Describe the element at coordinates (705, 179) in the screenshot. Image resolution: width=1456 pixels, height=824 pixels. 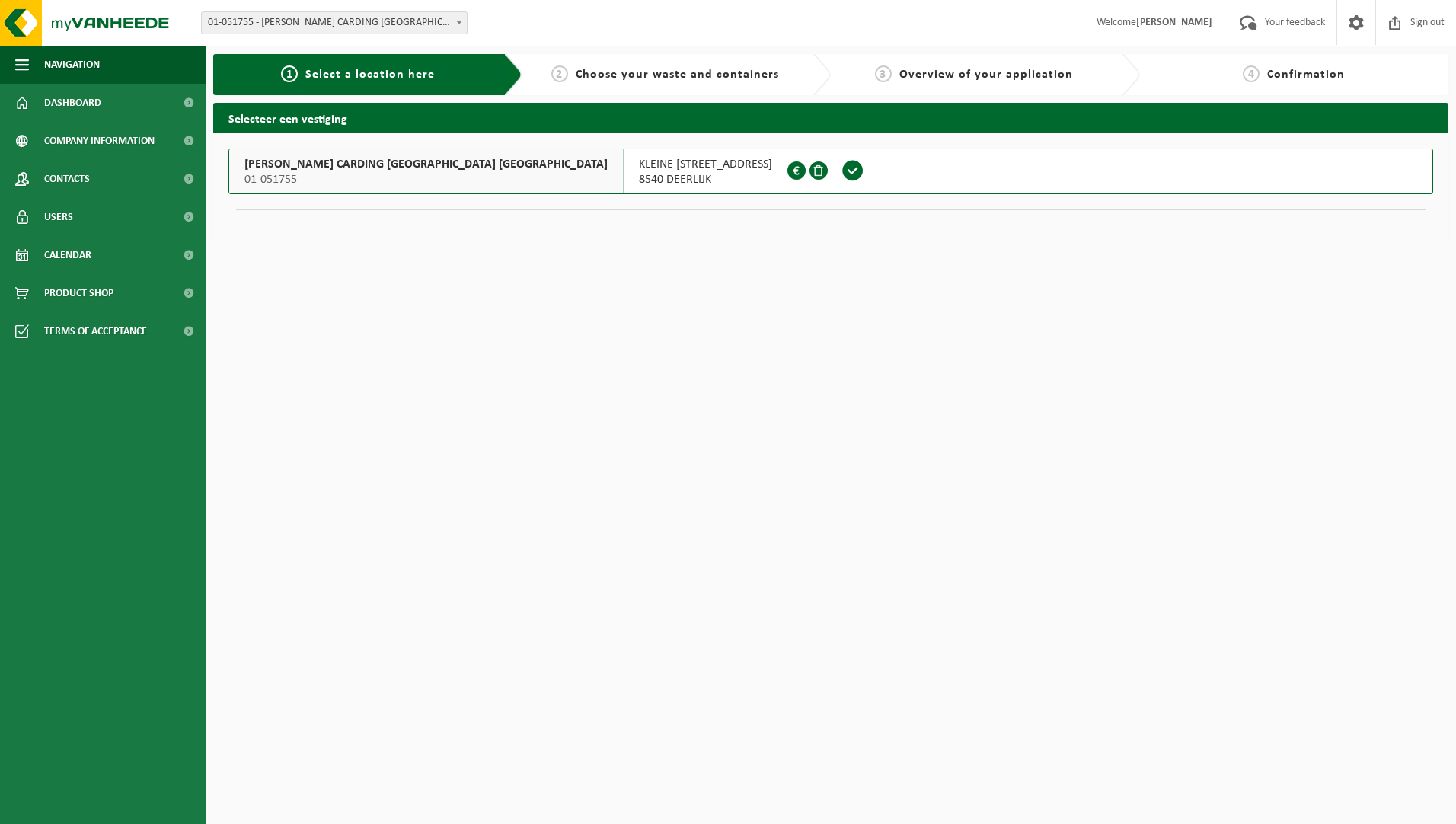
I see `span: 8540 DEERLIJK` at that location.